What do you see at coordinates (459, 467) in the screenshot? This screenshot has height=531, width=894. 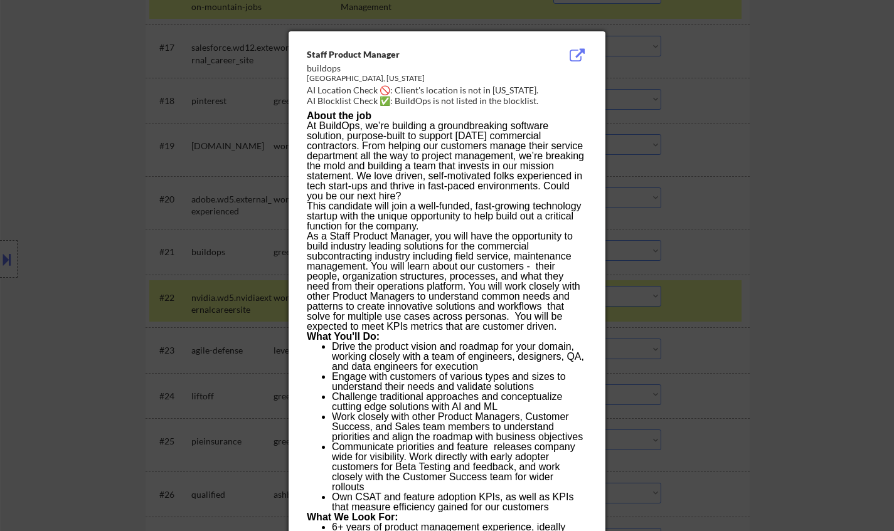 I see `li: Communicate priorities and feature releases company wide for visibility. Work directly with early...` at bounding box center [459, 467].